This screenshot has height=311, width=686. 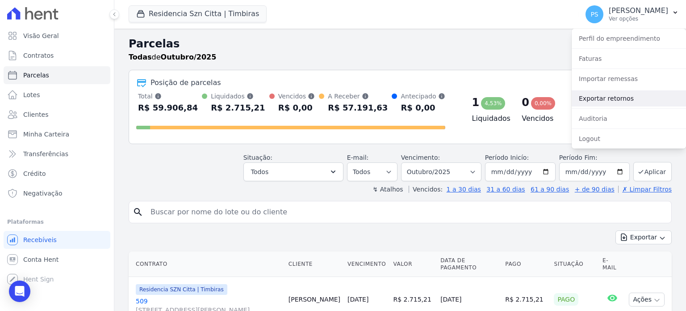 What do you see at coordinates (629, 38) in the screenshot?
I see `a: Perfil do empreendimento` at bounding box center [629, 38].